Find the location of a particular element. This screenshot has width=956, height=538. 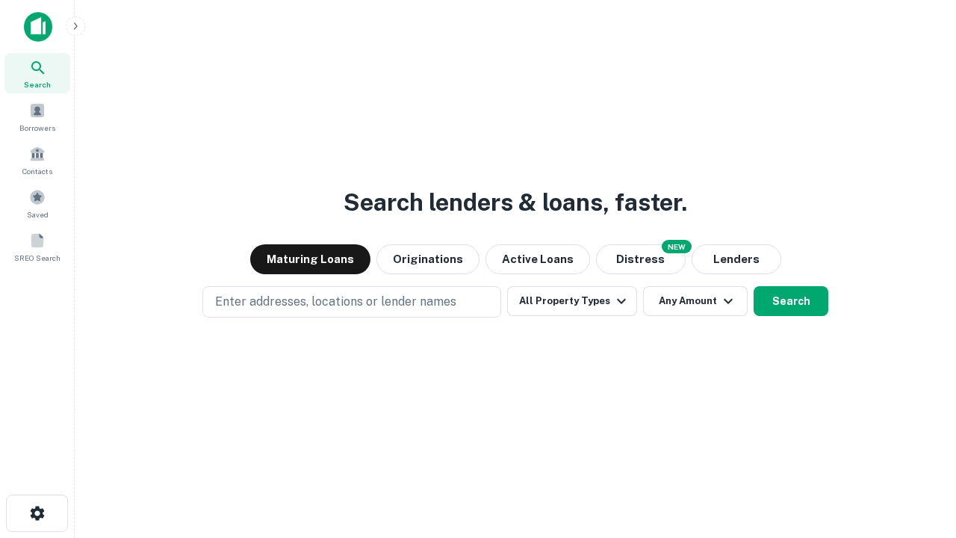

div: Contacts is located at coordinates (37, 160).